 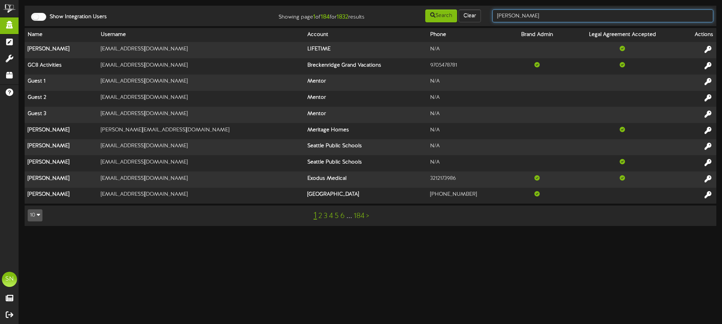 What do you see at coordinates (697, 35) in the screenshot?
I see `th: Actions` at bounding box center [697, 35].